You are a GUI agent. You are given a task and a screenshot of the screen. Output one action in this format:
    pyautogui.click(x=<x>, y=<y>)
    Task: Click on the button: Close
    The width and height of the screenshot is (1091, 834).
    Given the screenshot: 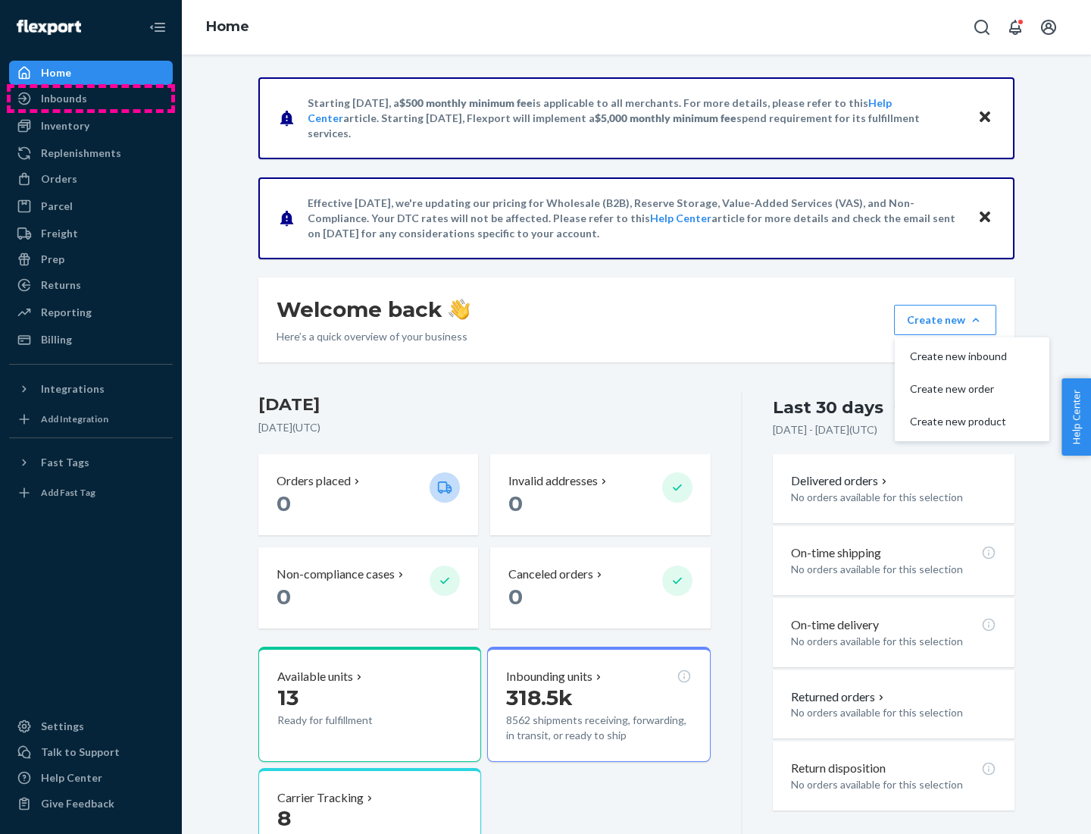 What is the action you would take?
    pyautogui.click(x=985, y=218)
    